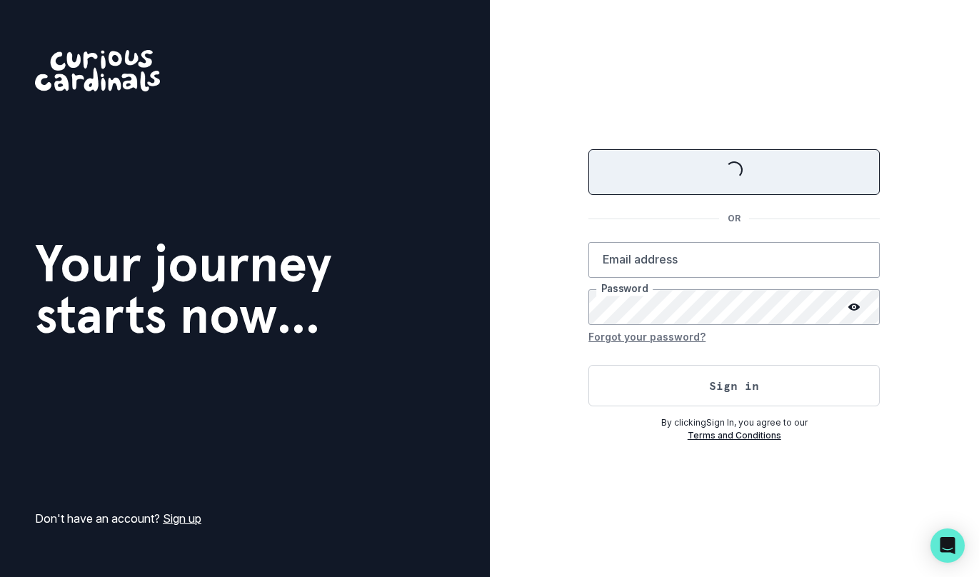  I want to click on div: Open Intercom Messenger, so click(948, 546).